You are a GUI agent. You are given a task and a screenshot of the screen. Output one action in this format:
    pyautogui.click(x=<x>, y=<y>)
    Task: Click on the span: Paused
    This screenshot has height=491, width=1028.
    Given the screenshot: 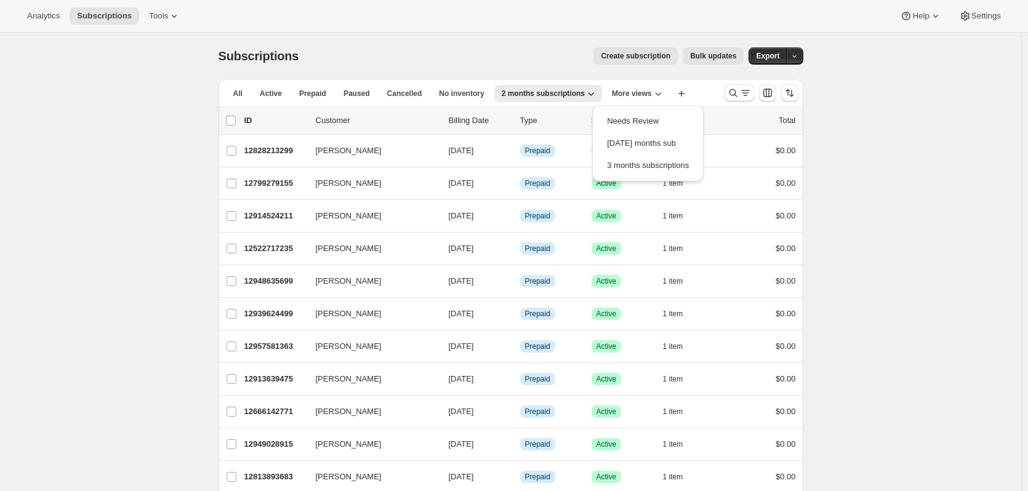 What is the action you would take?
    pyautogui.click(x=356, y=94)
    